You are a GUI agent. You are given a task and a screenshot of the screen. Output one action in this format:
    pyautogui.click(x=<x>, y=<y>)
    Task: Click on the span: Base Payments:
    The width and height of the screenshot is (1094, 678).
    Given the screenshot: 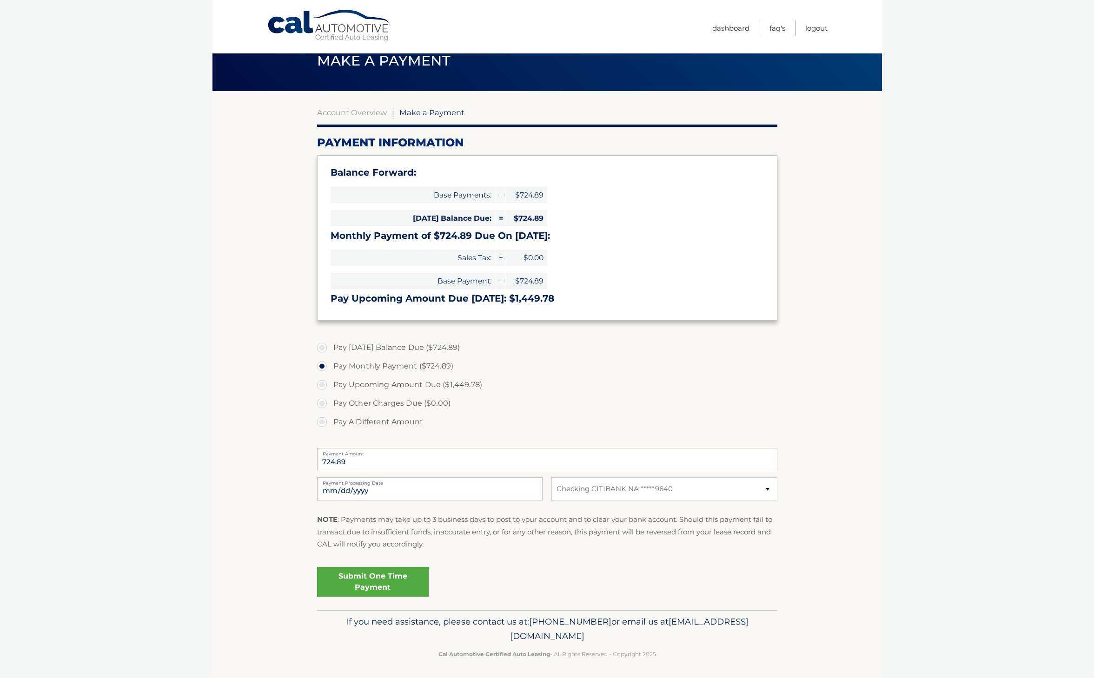 What is the action you would take?
    pyautogui.click(x=413, y=195)
    